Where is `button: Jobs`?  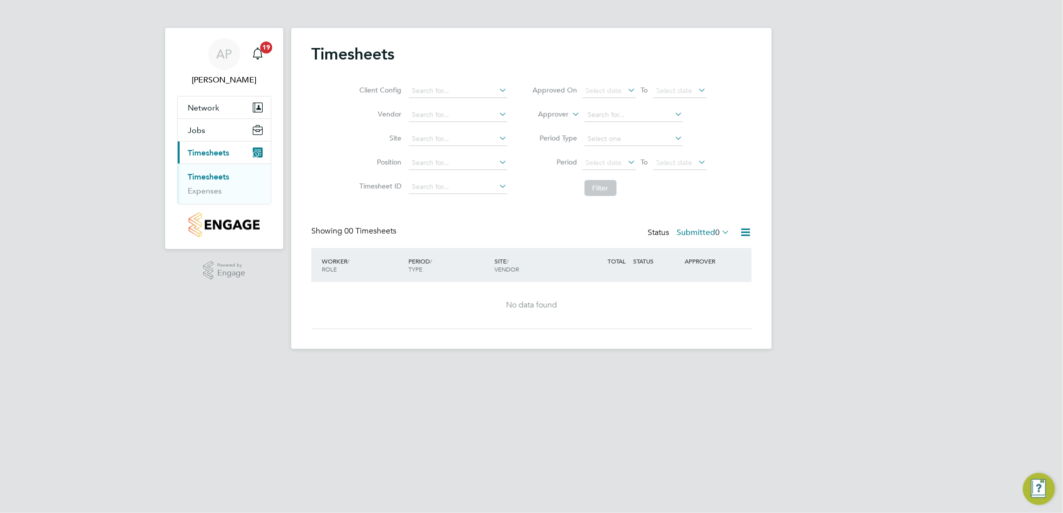
button: Jobs is located at coordinates (224, 130).